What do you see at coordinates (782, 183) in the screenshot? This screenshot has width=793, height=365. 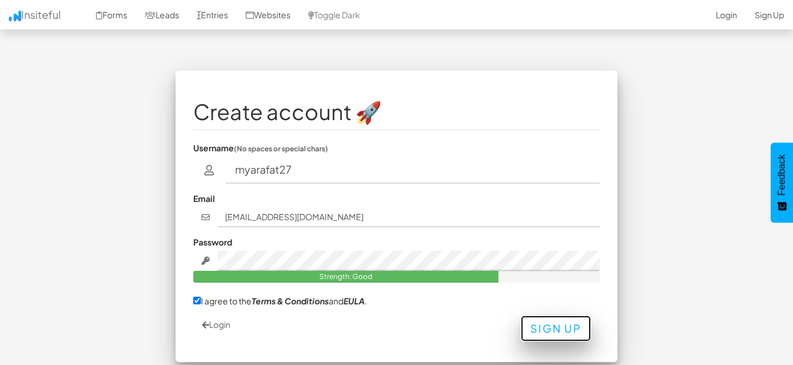 I see `button: Feedback - Show survey` at bounding box center [782, 183].